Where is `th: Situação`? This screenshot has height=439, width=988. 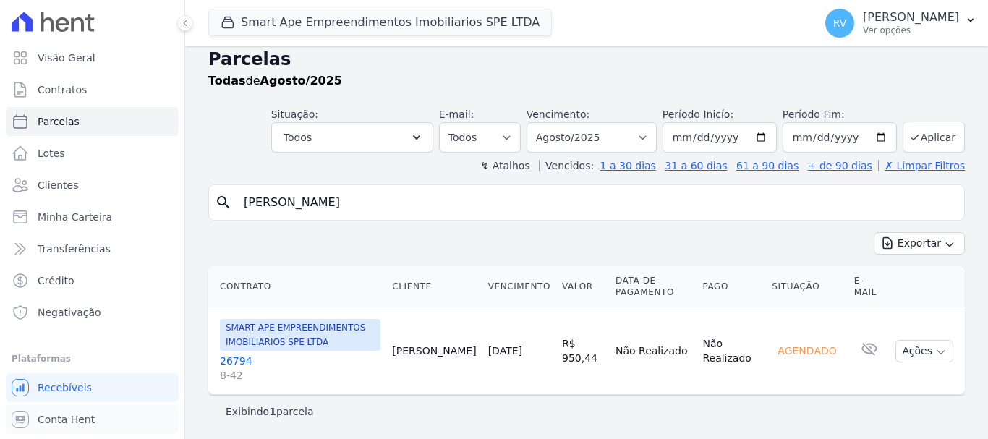 th: Situação is located at coordinates (806, 286).